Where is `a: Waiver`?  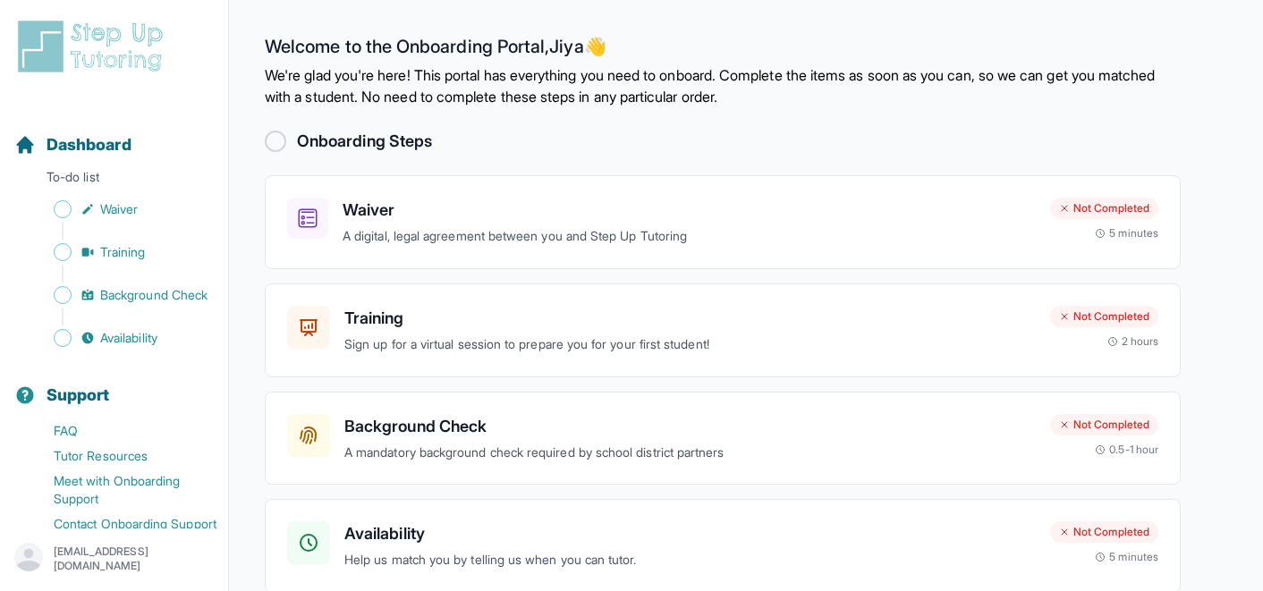 a: Waiver is located at coordinates (121, 209).